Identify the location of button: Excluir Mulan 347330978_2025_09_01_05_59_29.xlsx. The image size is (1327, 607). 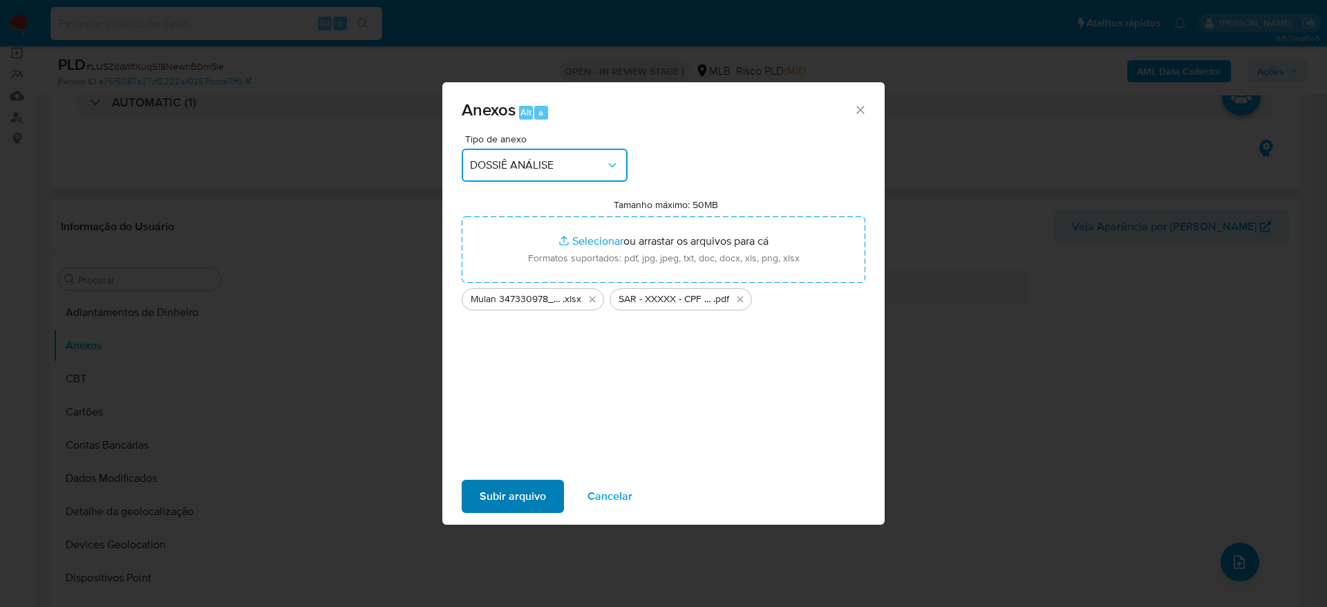
(592, 299).